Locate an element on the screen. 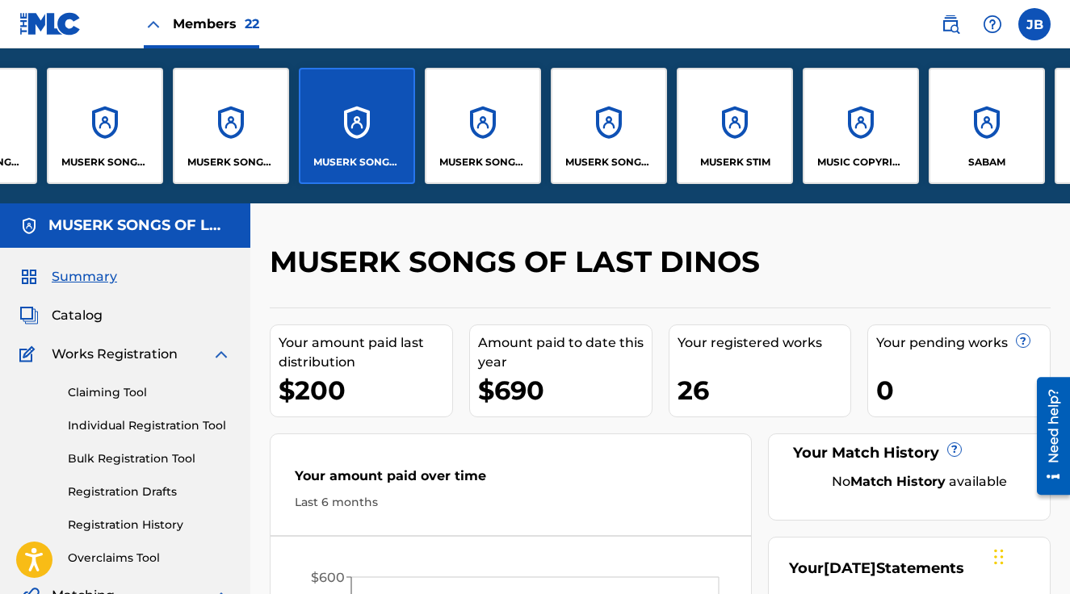 Image resolution: width=1070 pixels, height=594 pixels. p: MUSERK SONGS OF PRIDE is located at coordinates (609, 162).